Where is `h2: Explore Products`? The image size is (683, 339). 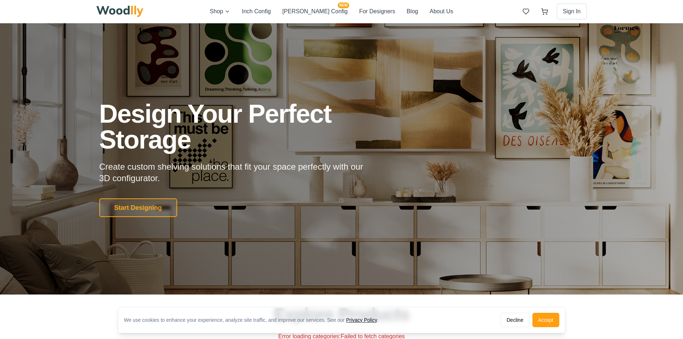 h2: Explore Products is located at coordinates (342, 314).